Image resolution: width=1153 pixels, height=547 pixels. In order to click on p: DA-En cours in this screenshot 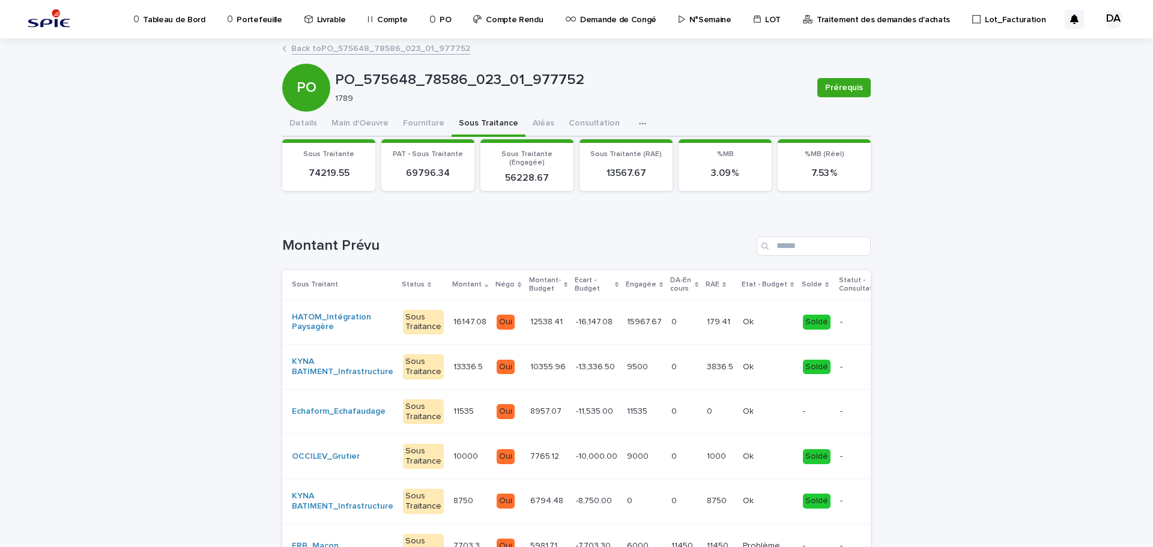, I will do `click(681, 285)`.